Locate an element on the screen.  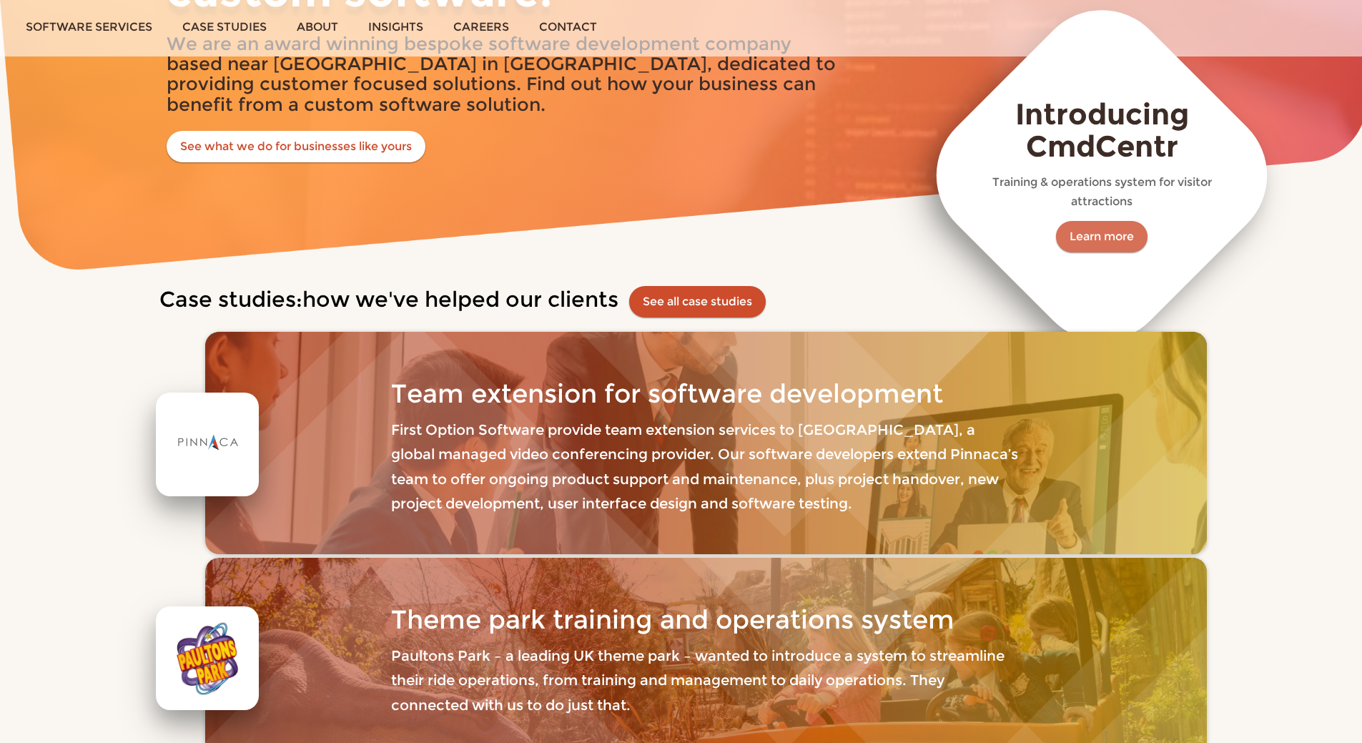
button: See all case studies is located at coordinates (697, 302).